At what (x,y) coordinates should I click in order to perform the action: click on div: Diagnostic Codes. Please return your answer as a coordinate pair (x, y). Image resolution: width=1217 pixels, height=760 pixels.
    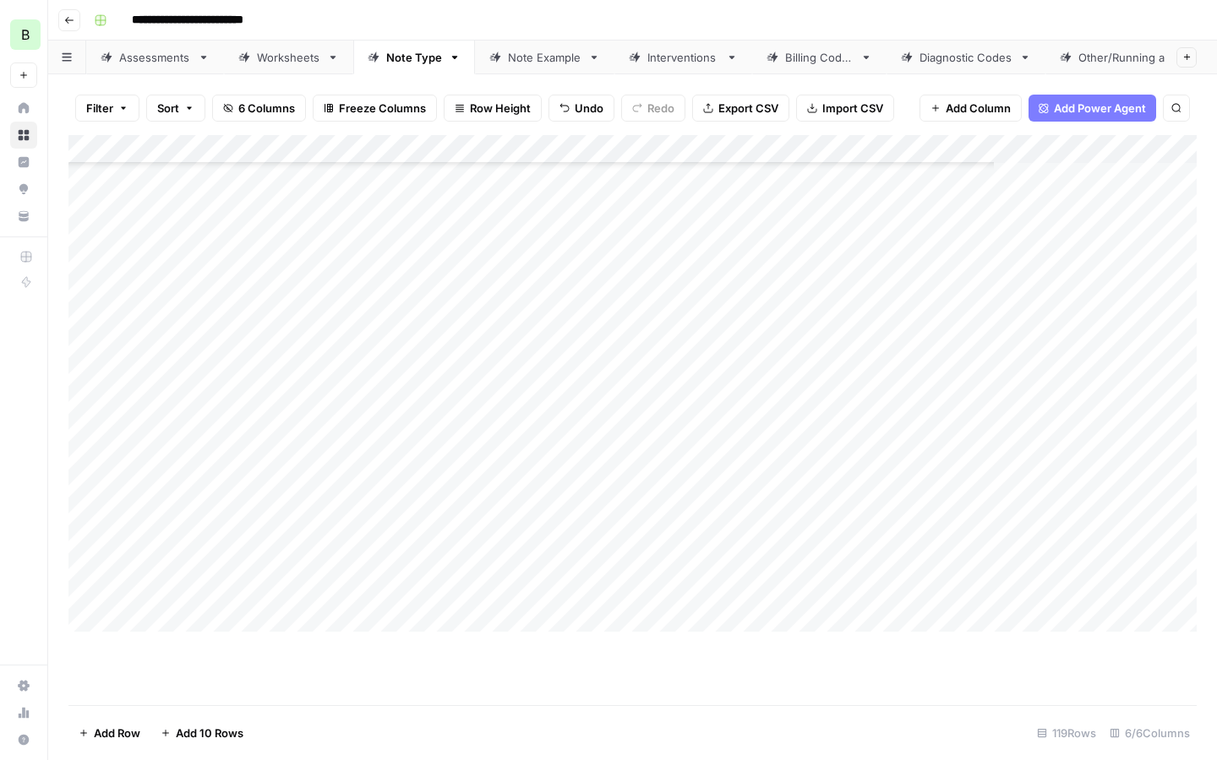
    Looking at the image, I should click on (966, 57).